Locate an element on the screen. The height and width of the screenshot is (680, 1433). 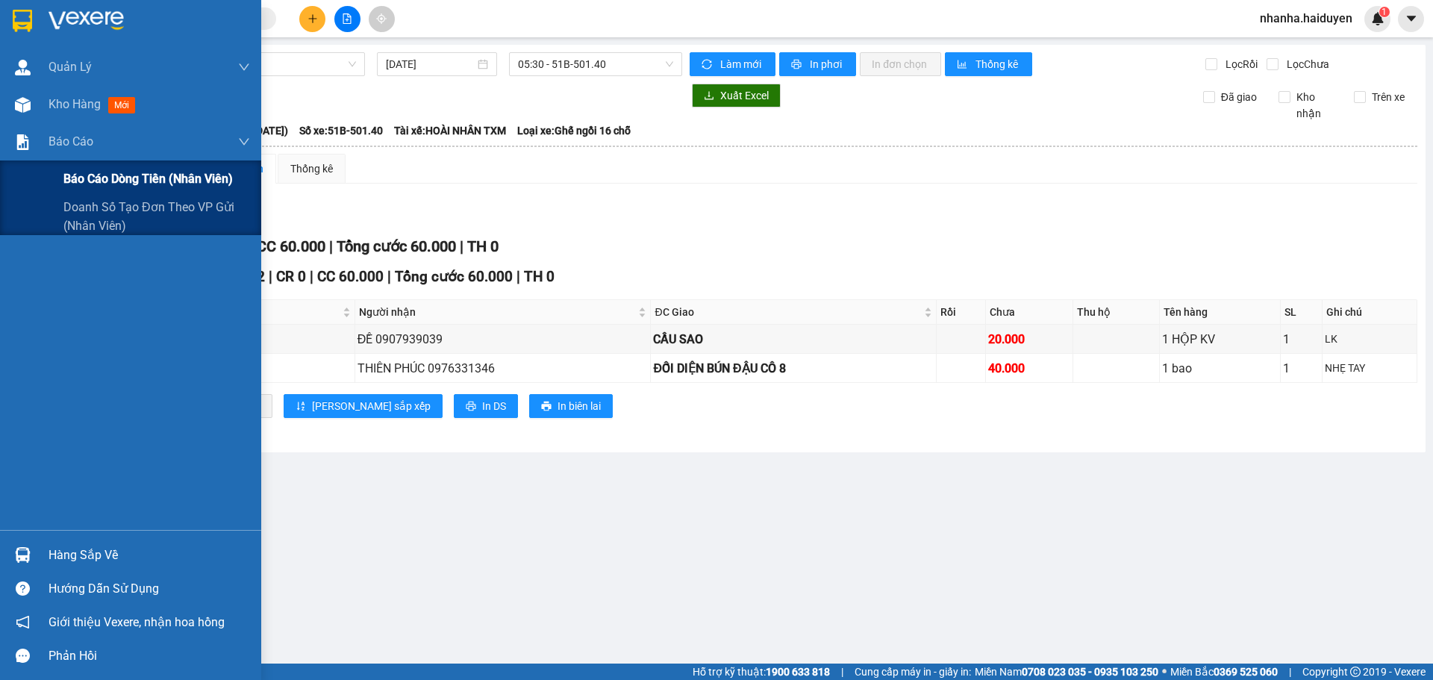
img: solution-icon is located at coordinates (22, 142).